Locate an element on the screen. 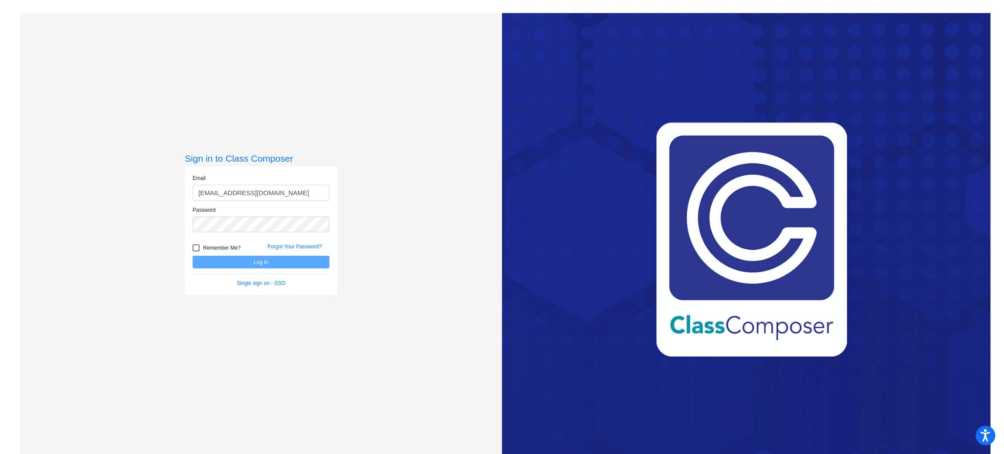 The image size is (1004, 454). a: Single sign on - SSO is located at coordinates (261, 283).